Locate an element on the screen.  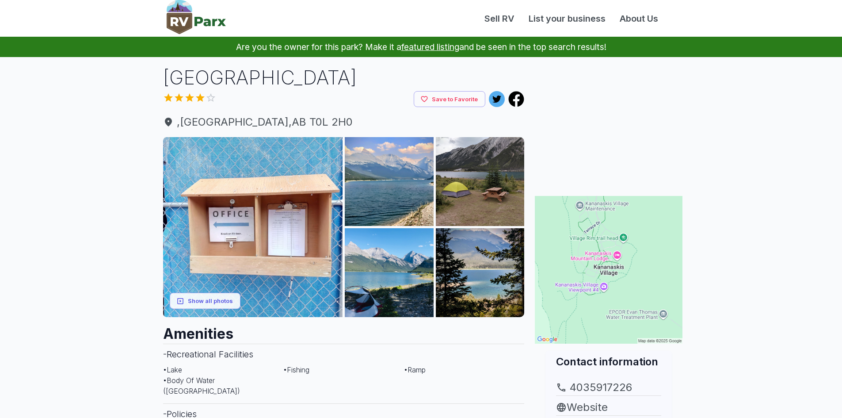
p: Are you the owner for this park? Make it a and be seen in the top search results! is located at coordinates (421, 47).